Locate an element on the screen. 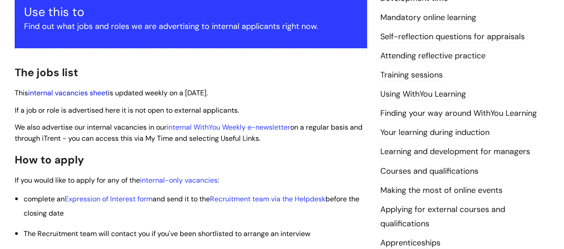 Image resolution: width=564 pixels, height=249 pixels. h3: Use this to is located at coordinates (191, 12).